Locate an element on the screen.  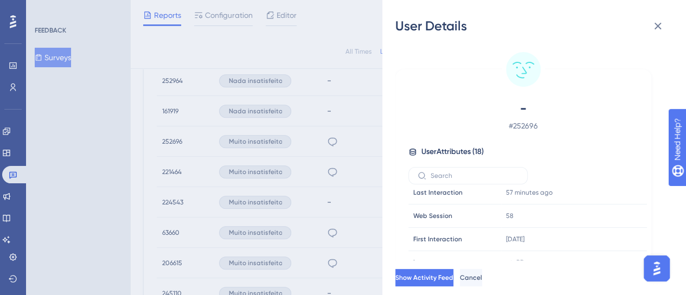
span: 58 is located at coordinates (510, 216).